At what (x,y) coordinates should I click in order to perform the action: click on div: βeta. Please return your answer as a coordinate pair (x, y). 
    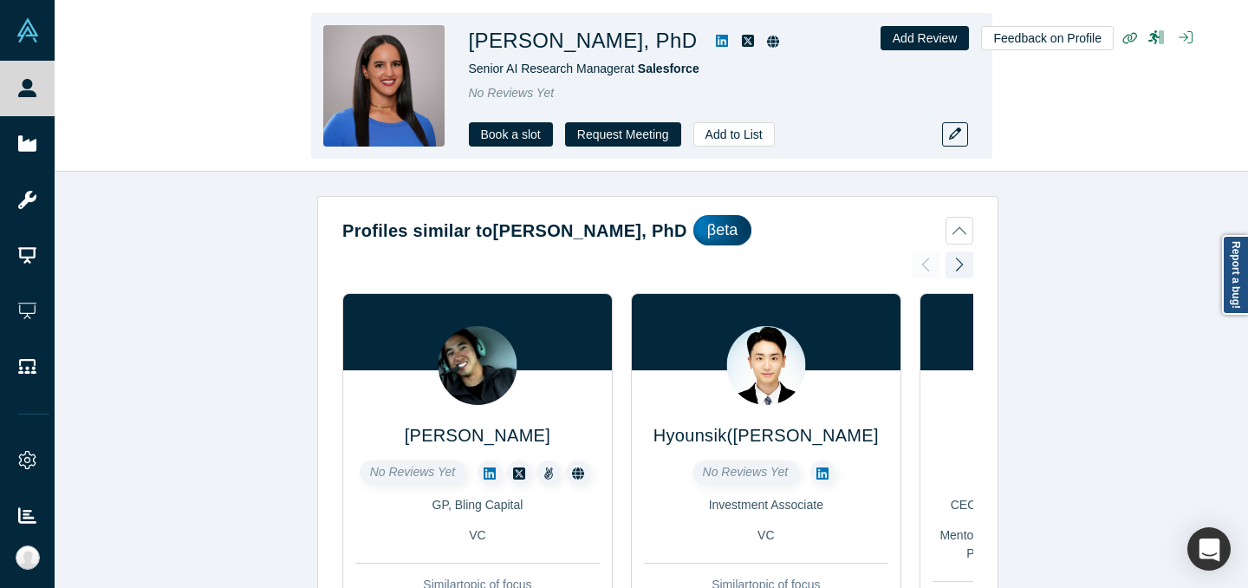
    Looking at the image, I should click on (722, 230).